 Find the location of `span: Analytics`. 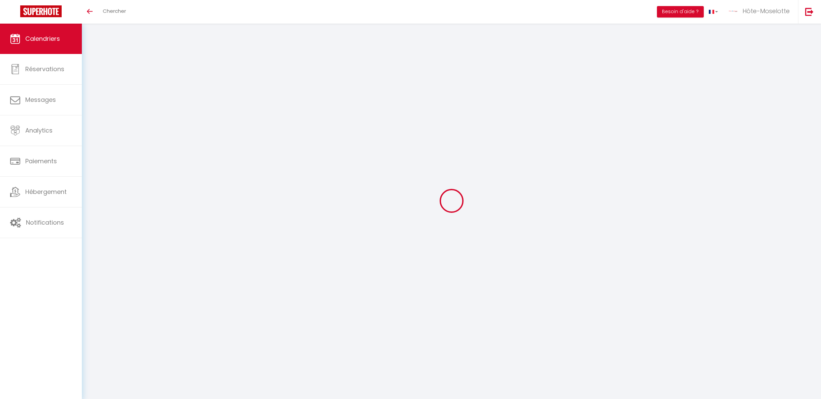

span: Analytics is located at coordinates (39, 130).